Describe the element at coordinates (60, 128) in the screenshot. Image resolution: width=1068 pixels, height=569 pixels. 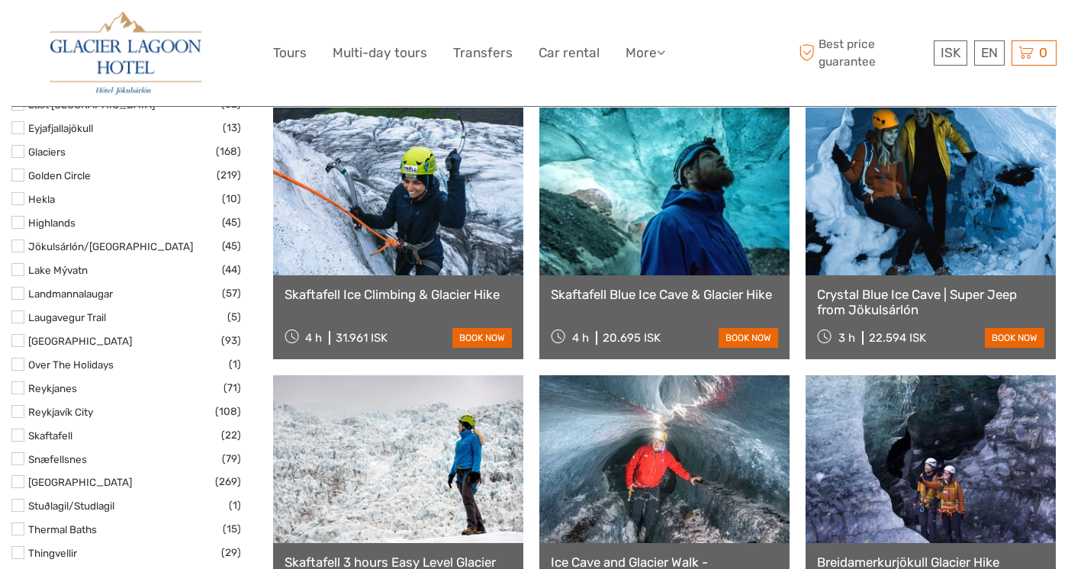
I see `a: Eyjafjallajökull` at that location.